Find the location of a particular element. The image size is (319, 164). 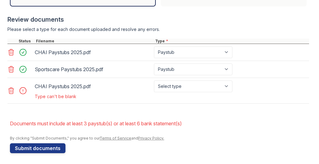

button: Submit documents is located at coordinates (38, 149).